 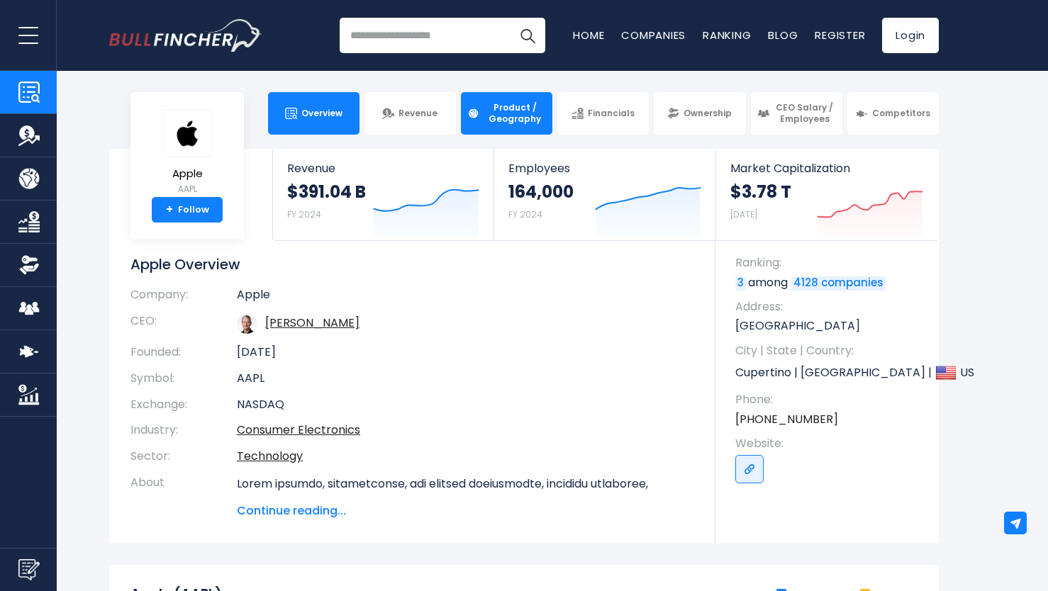 I want to click on p: among, so click(x=830, y=283).